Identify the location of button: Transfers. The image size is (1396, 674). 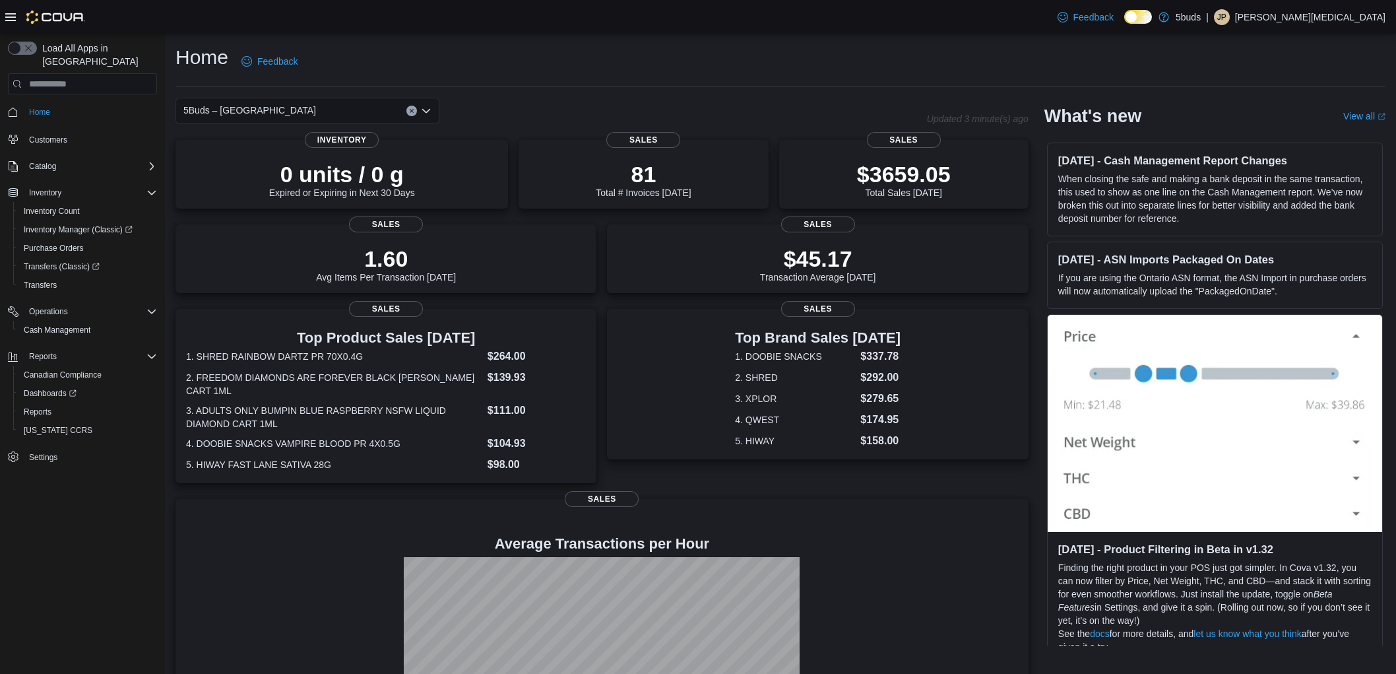
(88, 285).